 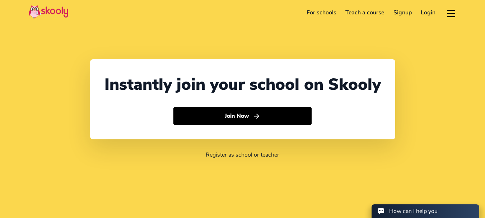 I want to click on a: Teach a course, so click(x=365, y=13).